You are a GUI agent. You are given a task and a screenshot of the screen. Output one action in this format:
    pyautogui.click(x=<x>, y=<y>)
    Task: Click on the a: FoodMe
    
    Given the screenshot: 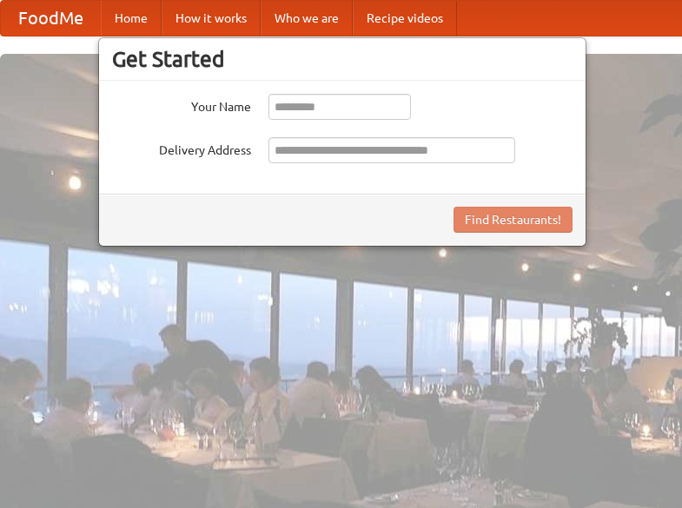 What is the action you would take?
    pyautogui.click(x=50, y=18)
    